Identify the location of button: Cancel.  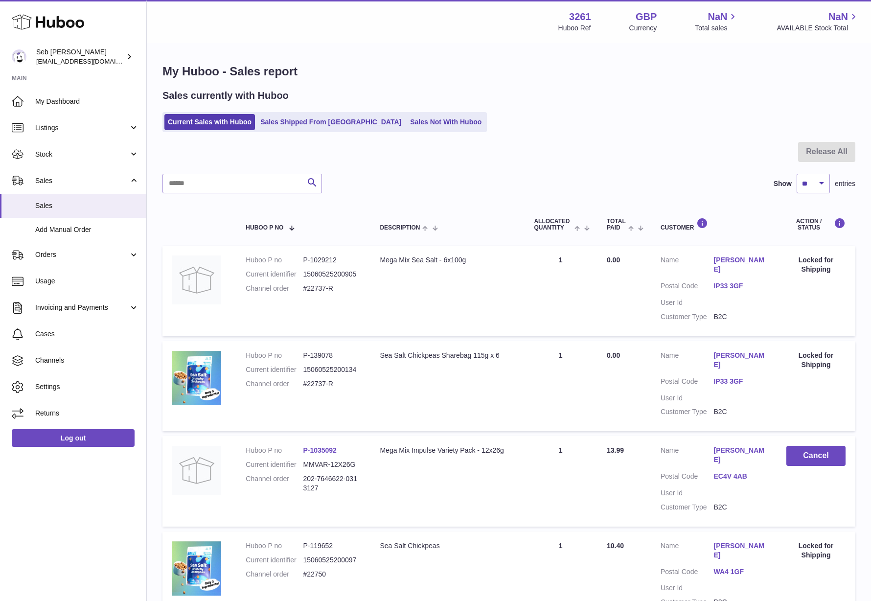
(815, 455).